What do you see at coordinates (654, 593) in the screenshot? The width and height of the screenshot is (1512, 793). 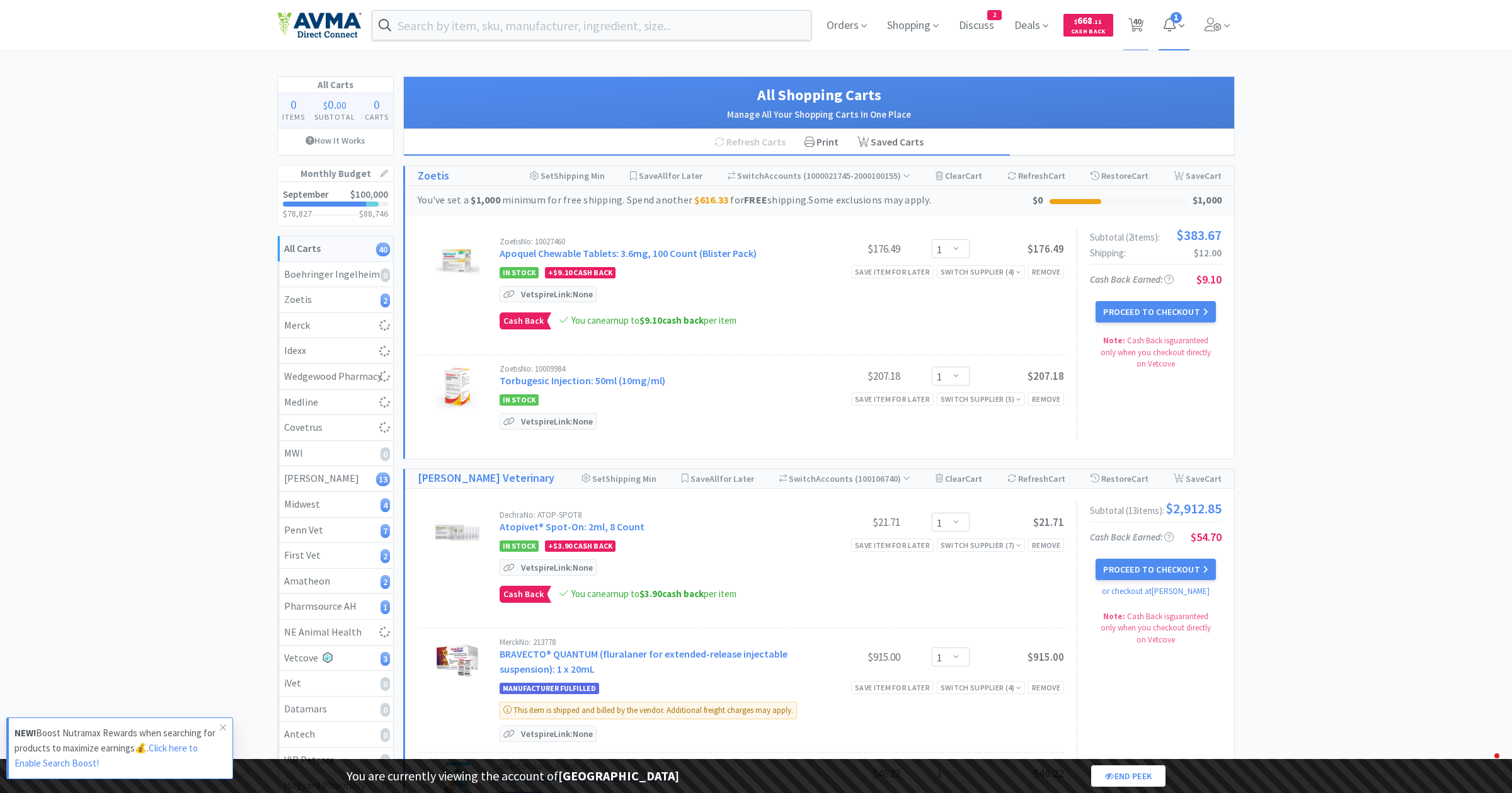 I see `span: You can earn up to per item` at bounding box center [654, 593].